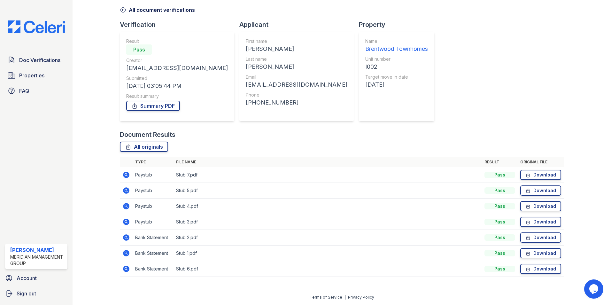 This screenshot has height=305, width=611. Describe the element at coordinates (397, 59) in the screenshot. I see `div: Unit number` at that location.